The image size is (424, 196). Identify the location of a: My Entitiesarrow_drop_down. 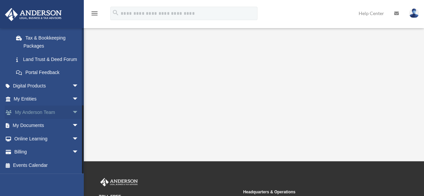
(47, 99).